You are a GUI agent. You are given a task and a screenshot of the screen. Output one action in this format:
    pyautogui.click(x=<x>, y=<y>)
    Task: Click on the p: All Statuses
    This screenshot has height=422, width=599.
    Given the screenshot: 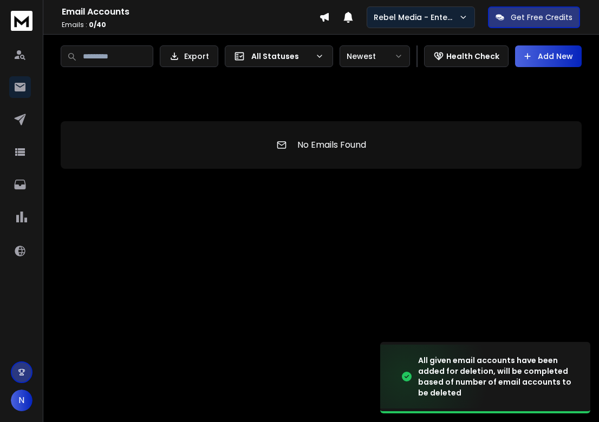 What is the action you would take?
    pyautogui.click(x=281, y=56)
    